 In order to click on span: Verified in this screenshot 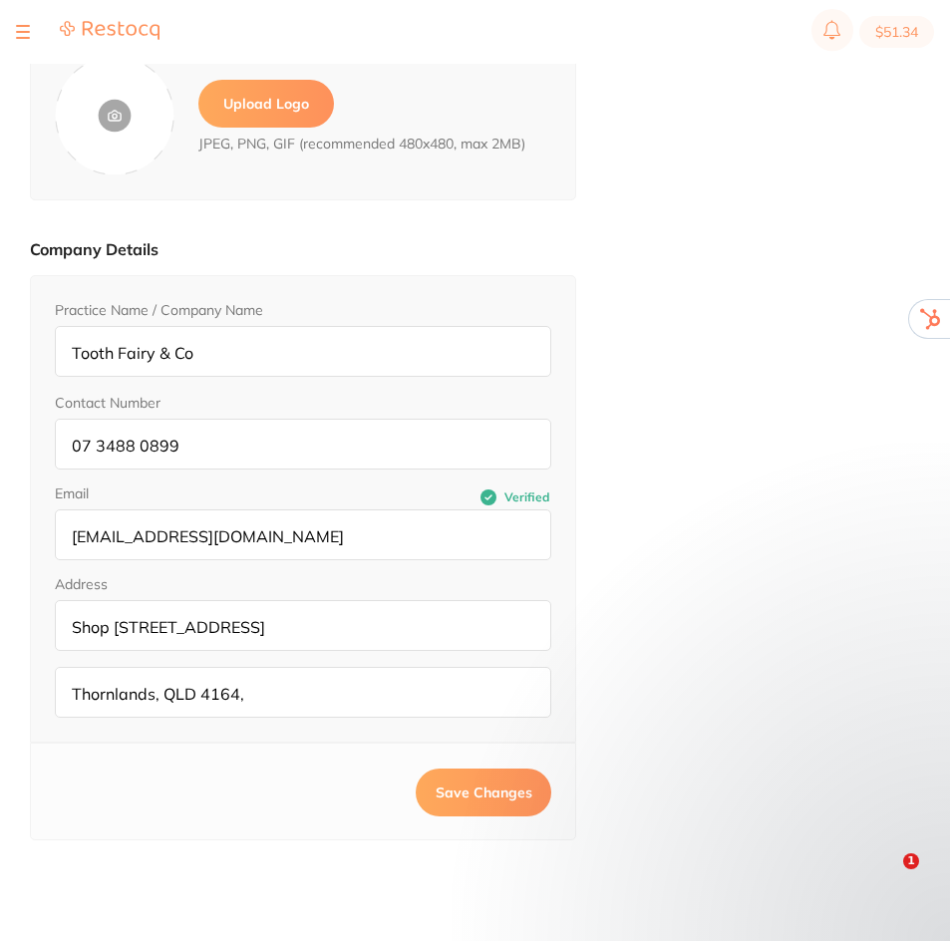, I will do `click(527, 498)`.